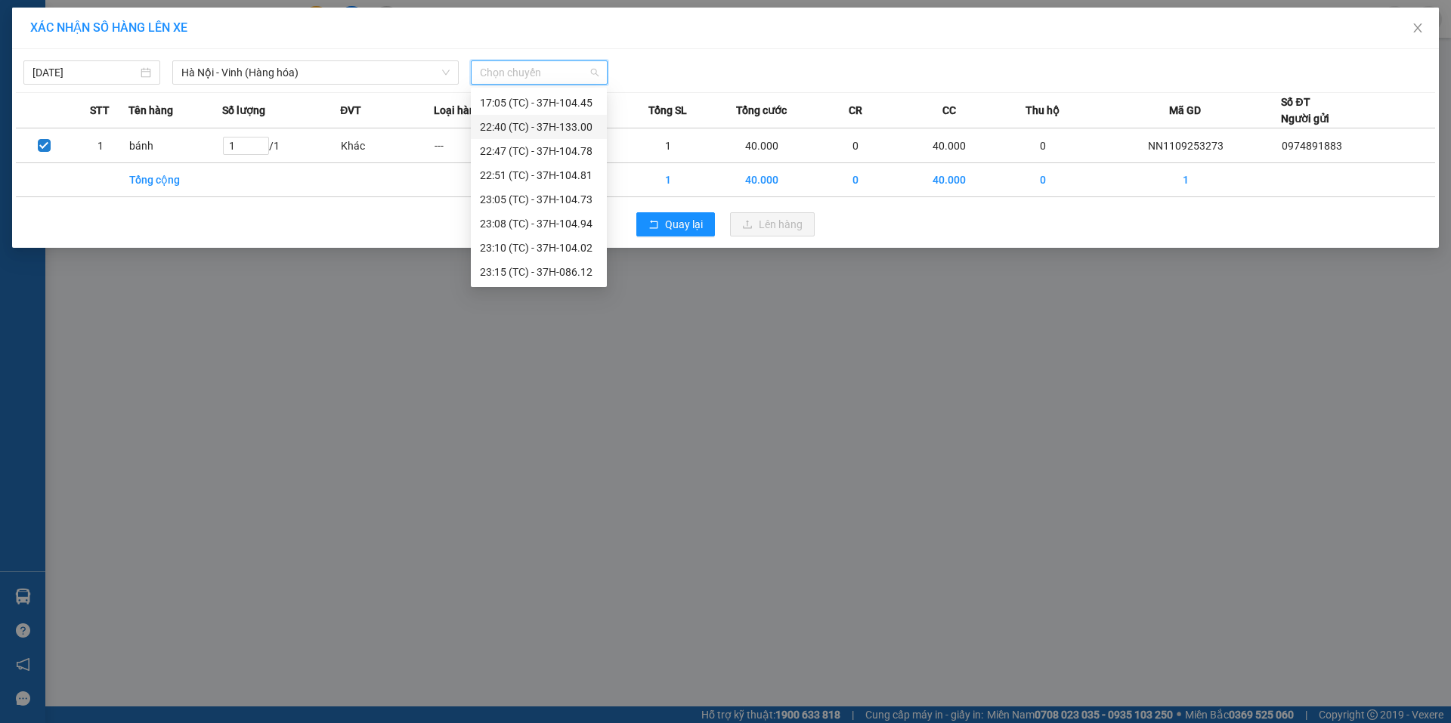 This screenshot has height=723, width=1451. What do you see at coordinates (1305, 110) in the screenshot?
I see `div: Số ĐT Người gửi` at bounding box center [1305, 110].